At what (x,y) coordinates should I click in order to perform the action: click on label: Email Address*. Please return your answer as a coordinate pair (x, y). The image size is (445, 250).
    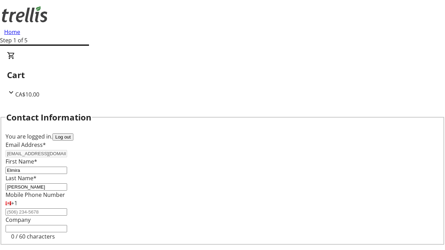
    Looking at the image, I should click on (26, 145).